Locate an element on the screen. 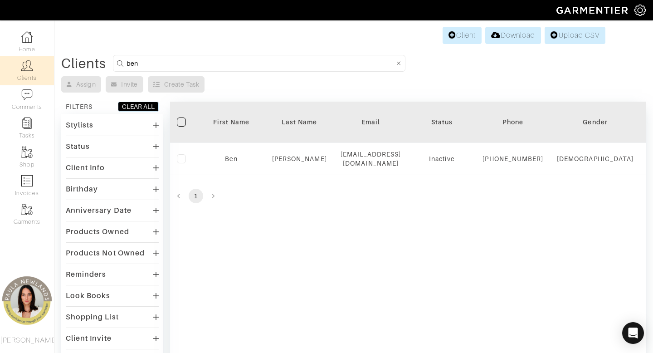  div: Products Not Owned is located at coordinates (105, 253).